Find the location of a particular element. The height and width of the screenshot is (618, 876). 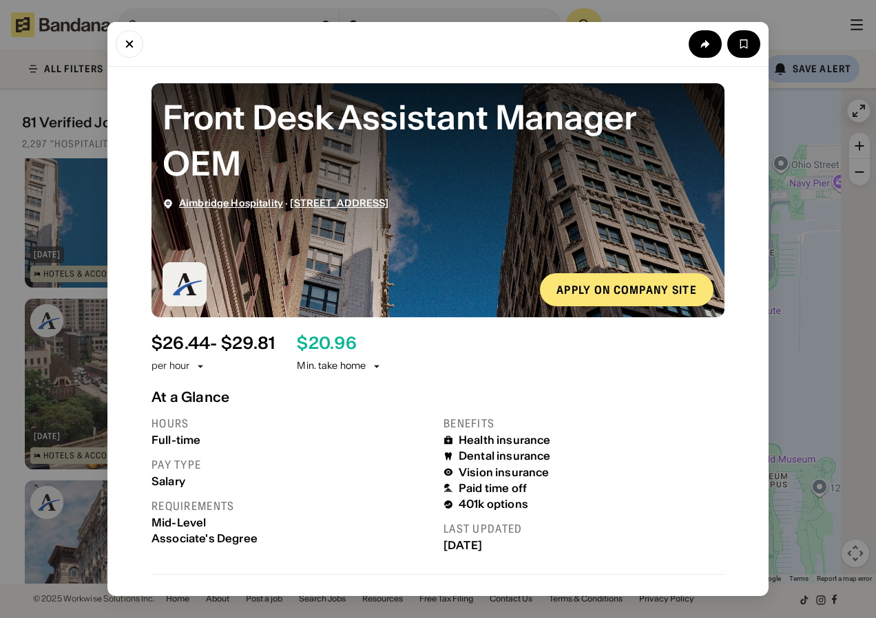

div: Benefits is located at coordinates (584, 423).